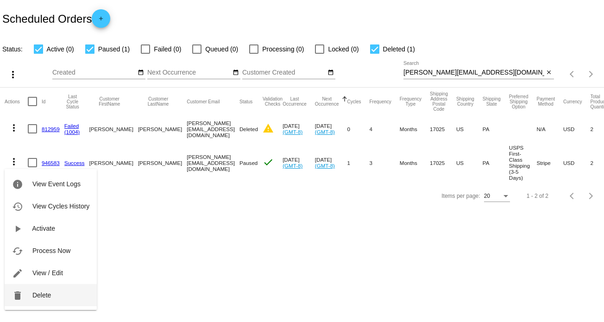  I want to click on span: View / Edit, so click(48, 273).